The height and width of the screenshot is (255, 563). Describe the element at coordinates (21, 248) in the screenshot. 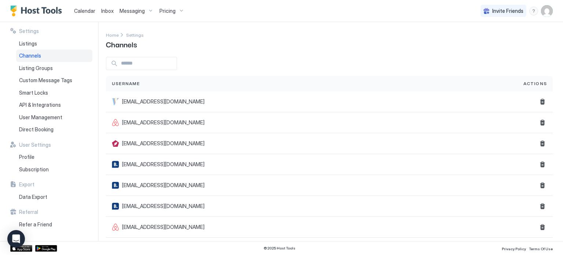

I see `a: App Store` at that location.